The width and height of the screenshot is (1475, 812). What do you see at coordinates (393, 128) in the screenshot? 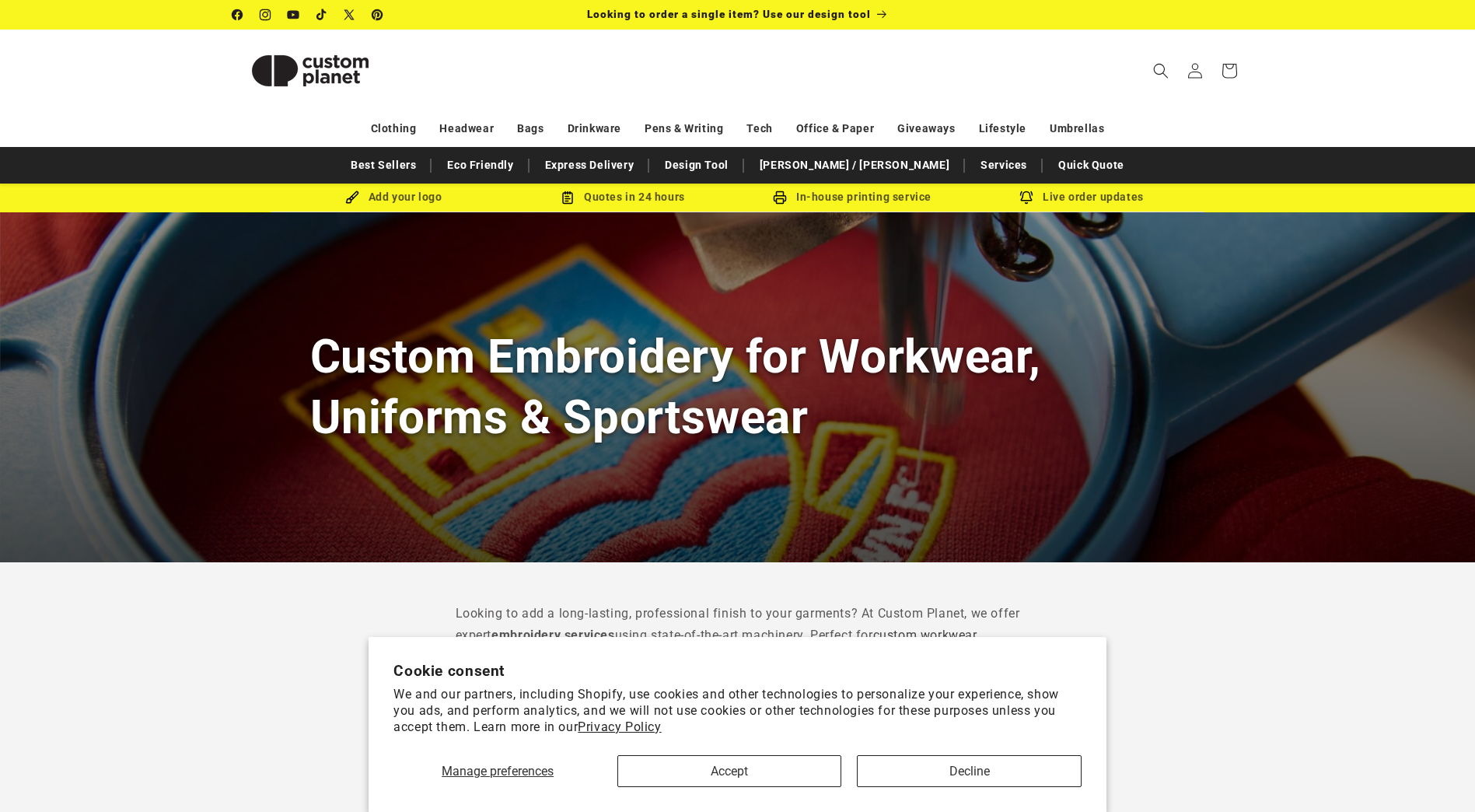
I see `a: Clothing` at bounding box center [393, 128].